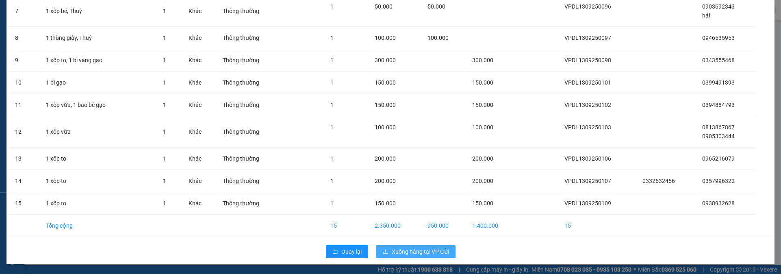 The width and height of the screenshot is (781, 274). Describe the element at coordinates (719, 105) in the screenshot. I see `span: 0394884793` at that location.